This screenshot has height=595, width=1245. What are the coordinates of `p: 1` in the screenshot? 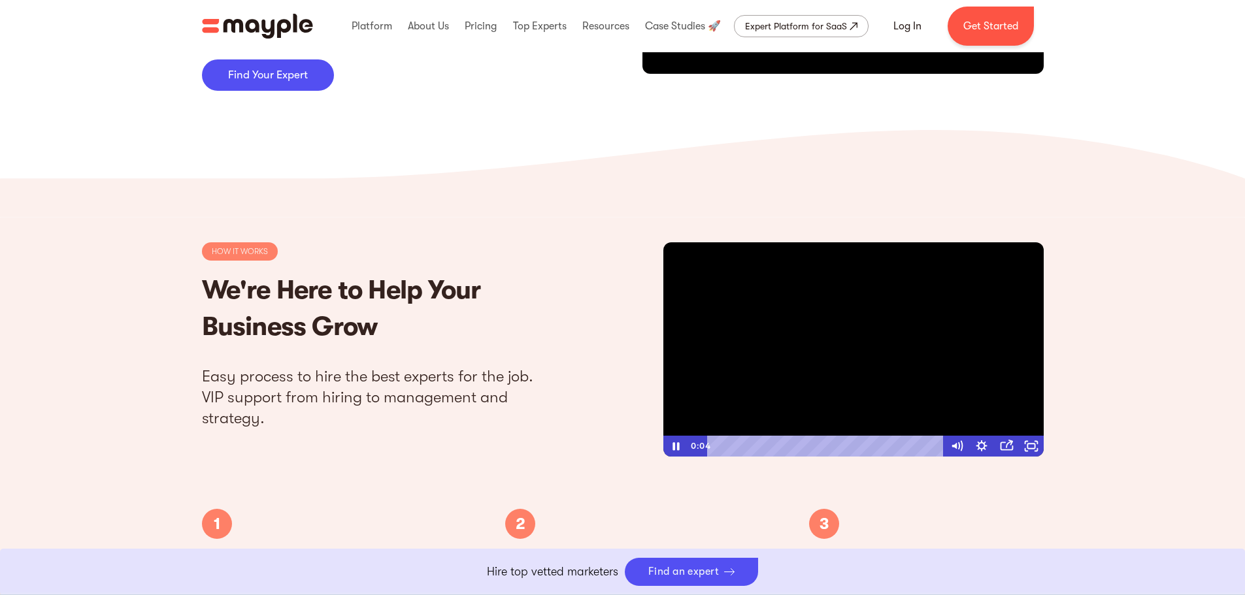 It's located at (217, 524).